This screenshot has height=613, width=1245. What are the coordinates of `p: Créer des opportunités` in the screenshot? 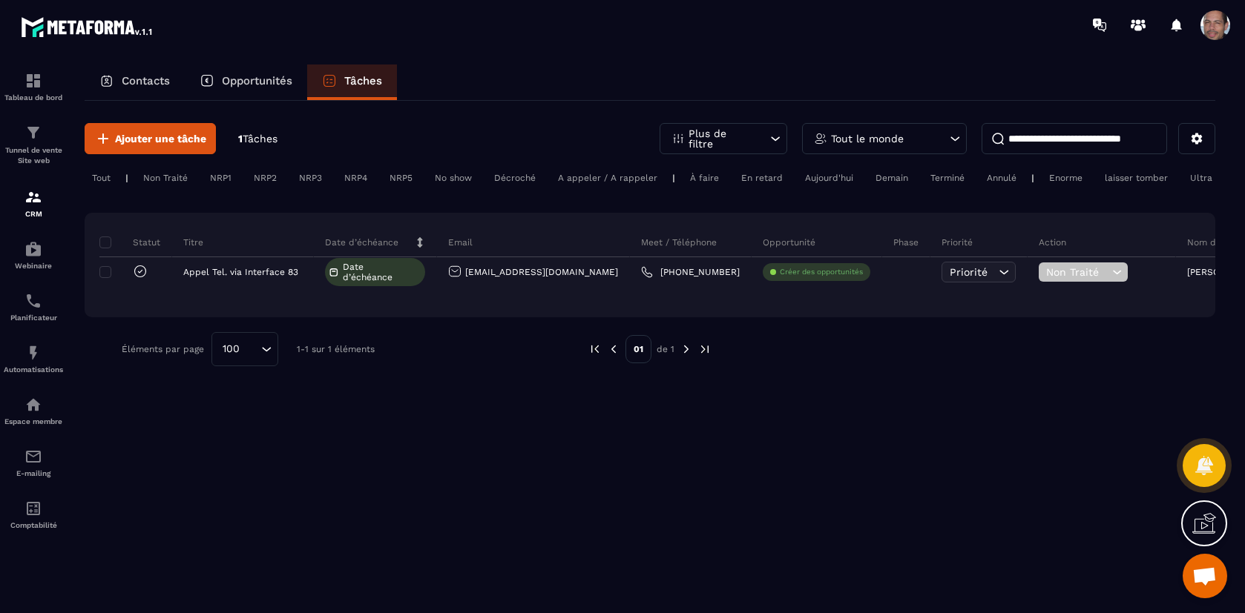 It's located at (821, 272).